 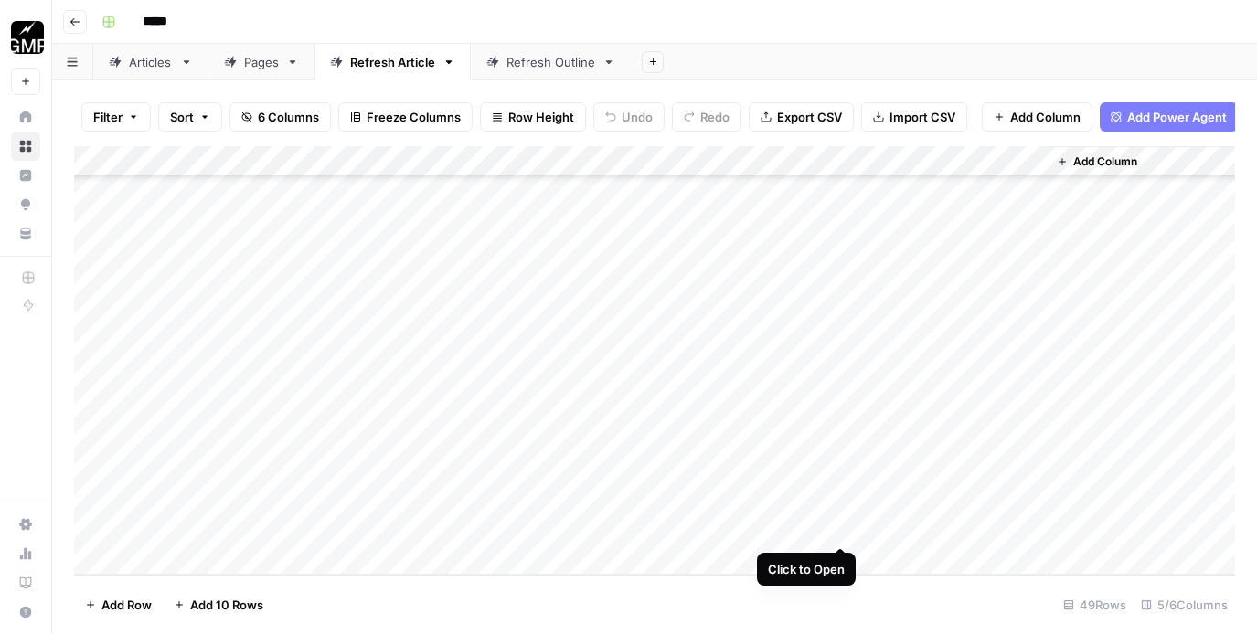 I want to click on a: Home, so click(x=26, y=117).